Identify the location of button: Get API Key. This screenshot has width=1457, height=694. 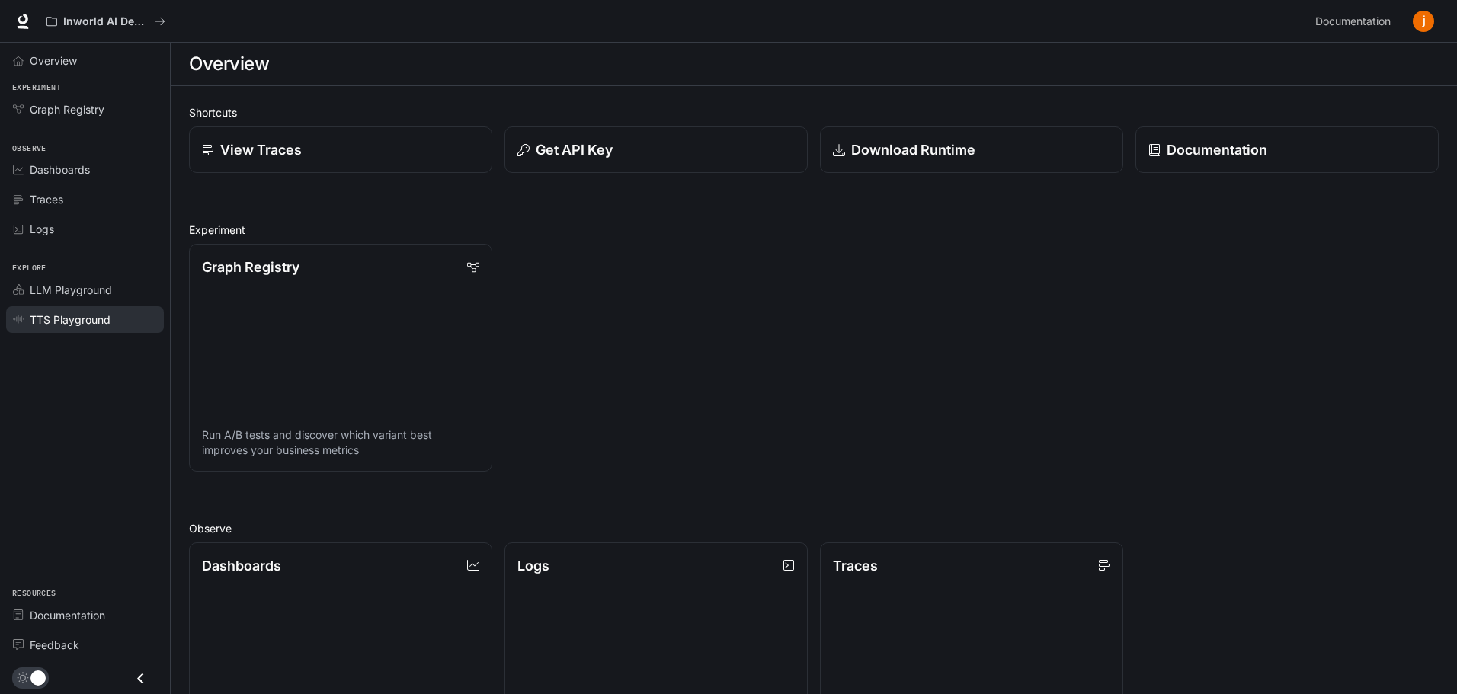
(656, 149).